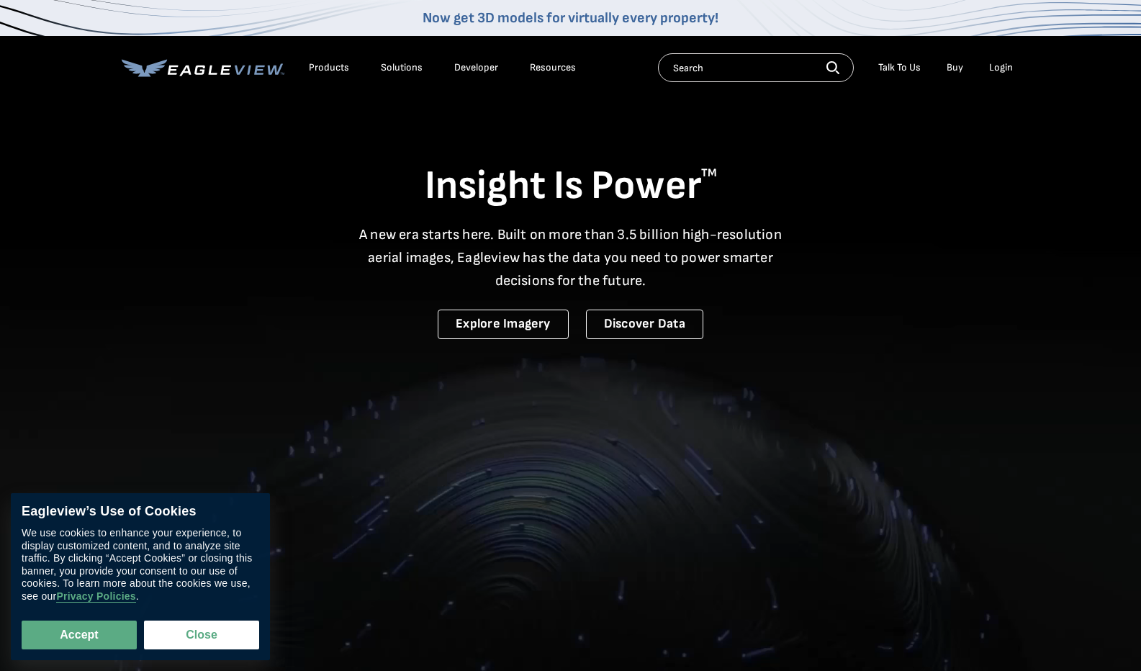 The width and height of the screenshot is (1141, 671). What do you see at coordinates (140, 564) in the screenshot?
I see `div: We use cookies to enhance your experience, to display customized content, and to analyze site tra...` at bounding box center [140, 564].